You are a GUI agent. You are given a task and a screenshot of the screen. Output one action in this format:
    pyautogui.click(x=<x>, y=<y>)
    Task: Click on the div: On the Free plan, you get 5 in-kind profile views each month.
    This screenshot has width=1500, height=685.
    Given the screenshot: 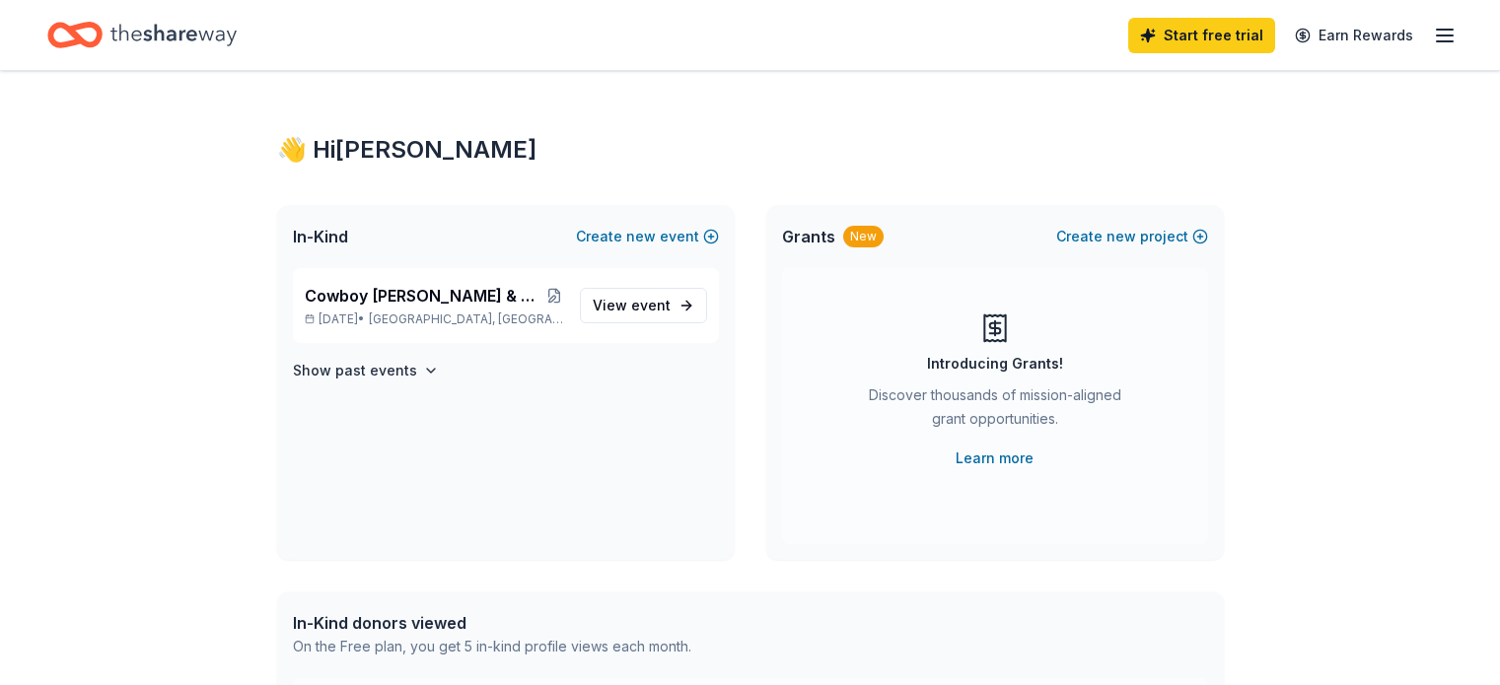 What is the action you would take?
    pyautogui.click(x=492, y=647)
    